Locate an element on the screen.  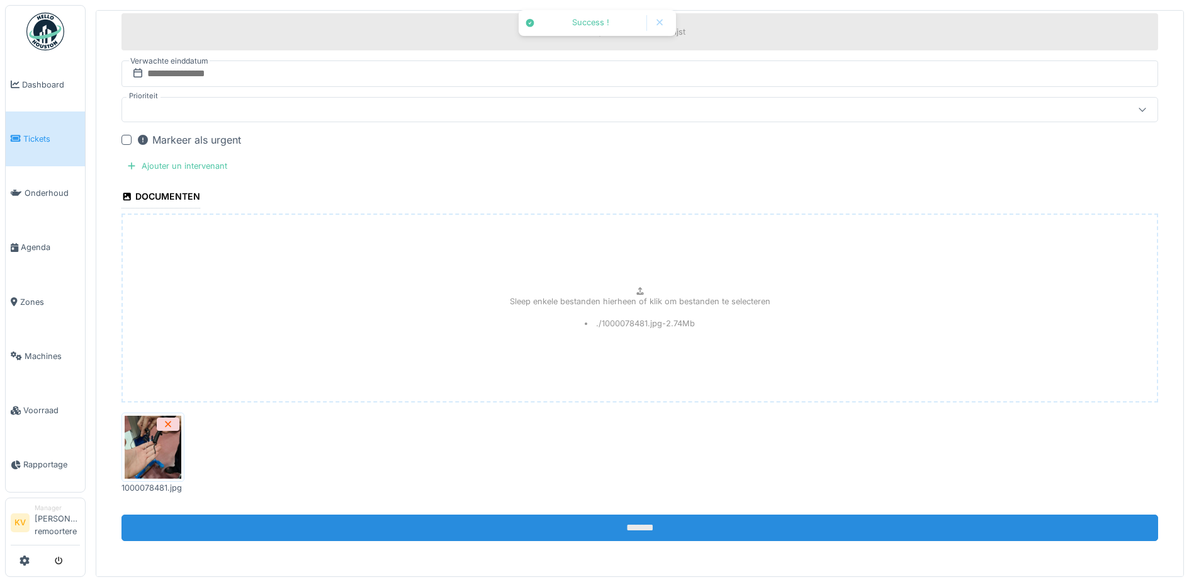
a: Voorraad is located at coordinates (45, 410).